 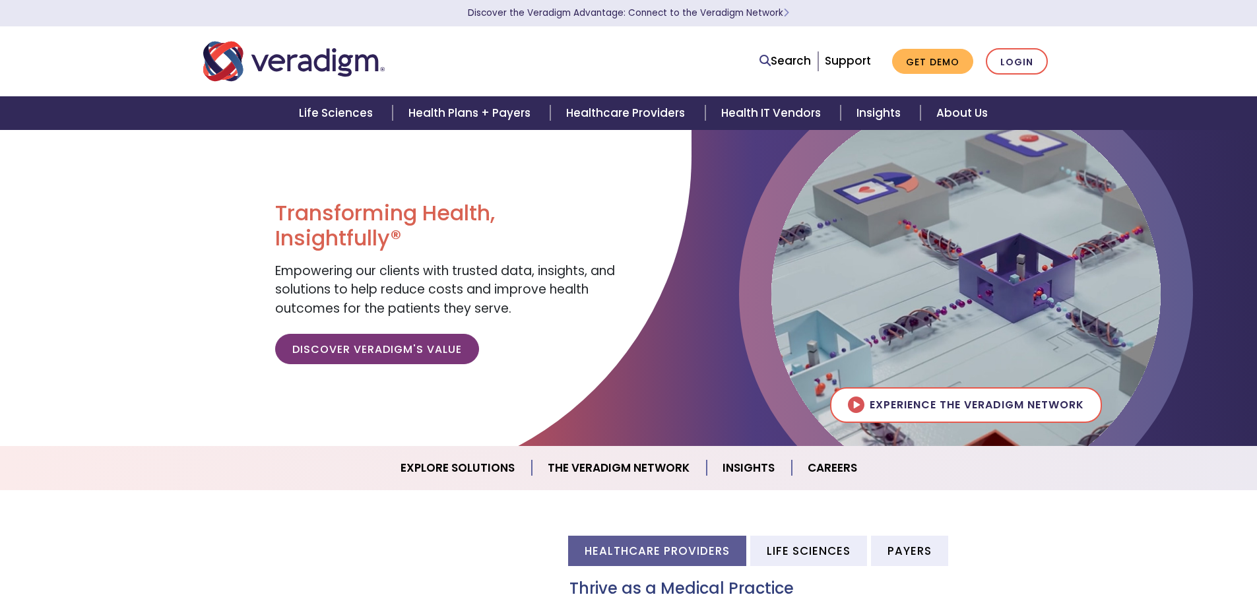 I want to click on img: Veradigm logo, so click(x=294, y=61).